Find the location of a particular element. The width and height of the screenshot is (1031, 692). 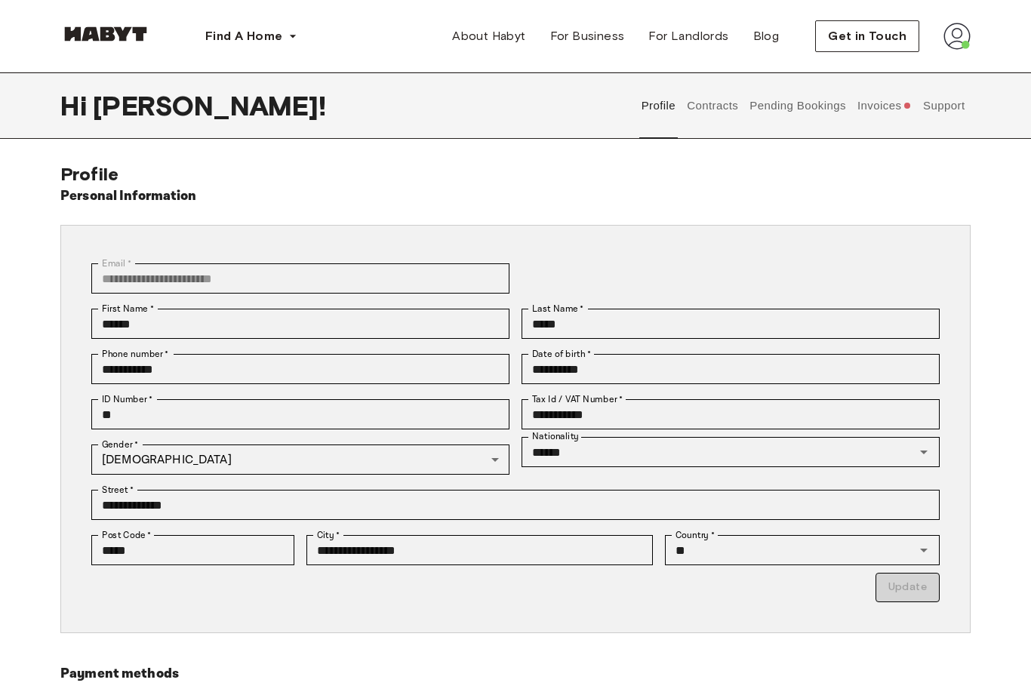

span: Blog is located at coordinates (766, 36).